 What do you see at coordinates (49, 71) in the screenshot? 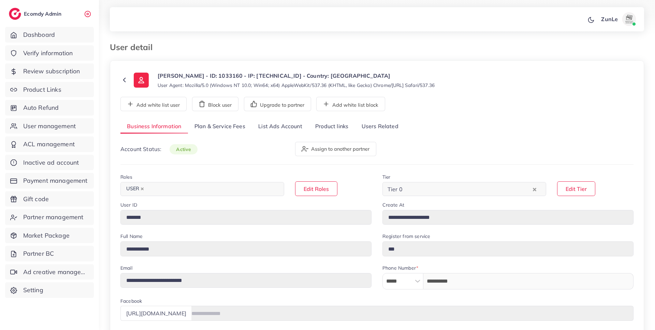
I see `a: Review subscription` at bounding box center [49, 71].